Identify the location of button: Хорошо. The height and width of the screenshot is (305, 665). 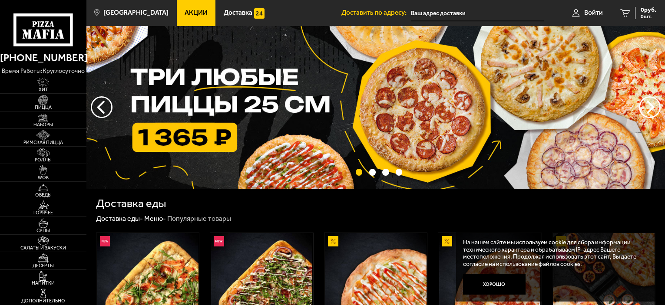
(494, 285).